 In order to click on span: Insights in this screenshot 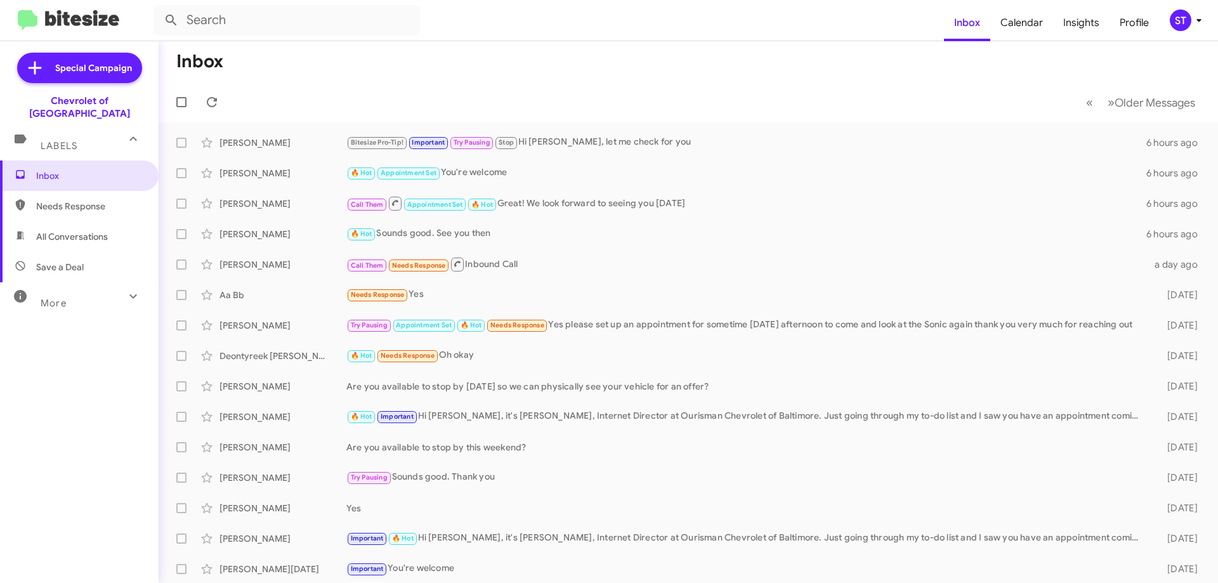, I will do `click(1081, 23)`.